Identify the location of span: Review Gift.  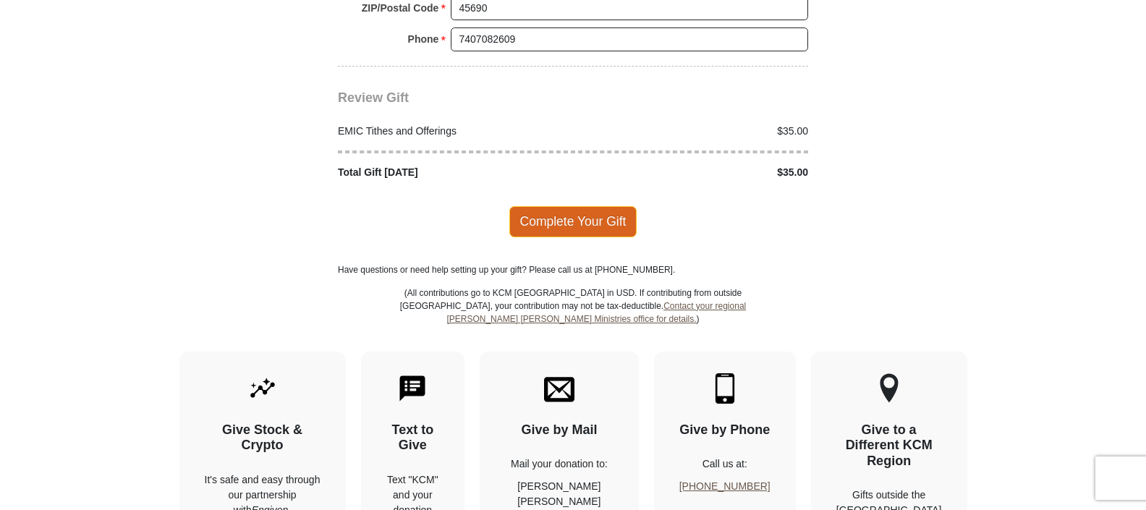
(373, 98).